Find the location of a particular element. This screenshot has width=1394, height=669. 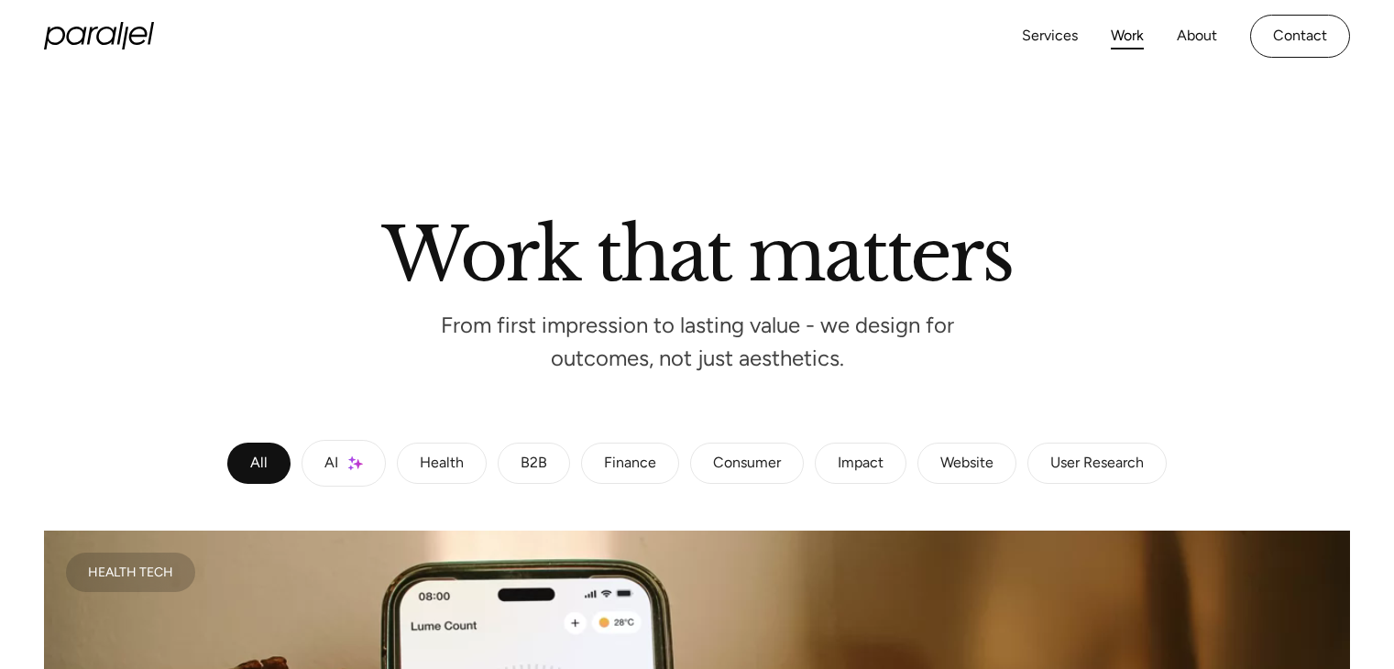

div: Finance is located at coordinates (630, 464).